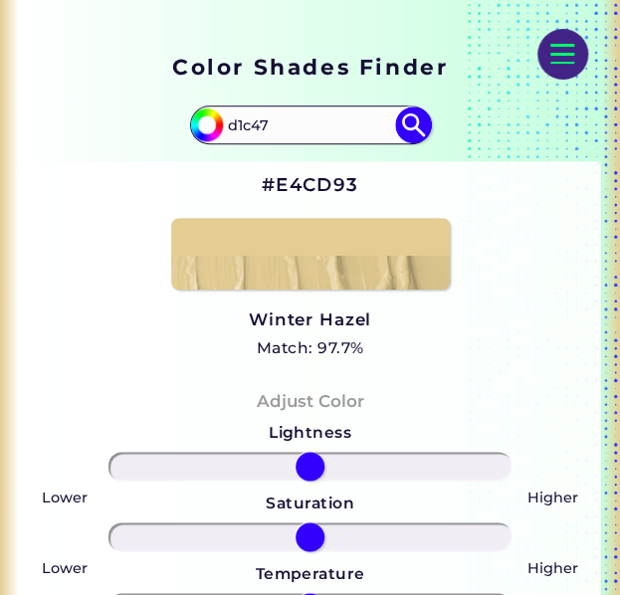 The width and height of the screenshot is (620, 595). What do you see at coordinates (310, 185) in the screenshot?
I see `h2: #E4CD93` at bounding box center [310, 185].